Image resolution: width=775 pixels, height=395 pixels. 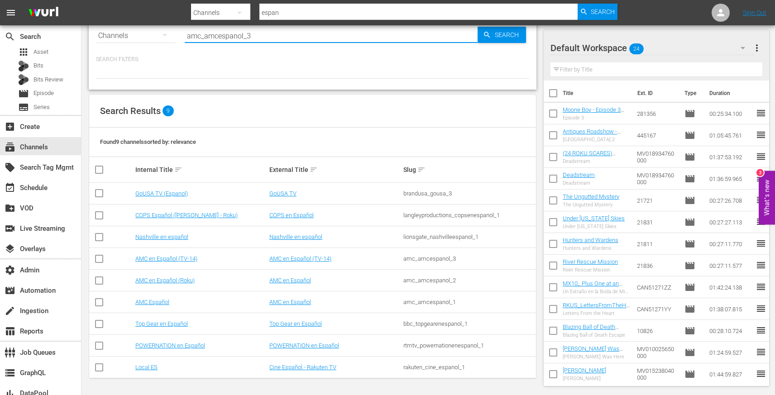 What do you see at coordinates (657, 135) in the screenshot?
I see `td: 445167` at bounding box center [657, 135].